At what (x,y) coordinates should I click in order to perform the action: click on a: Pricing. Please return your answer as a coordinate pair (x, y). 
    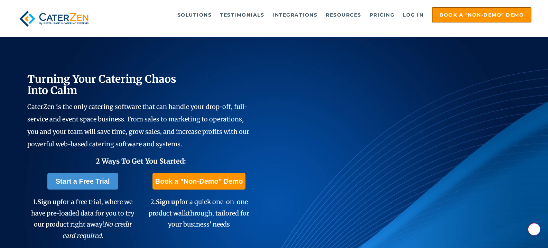
    Looking at the image, I should click on (382, 15).